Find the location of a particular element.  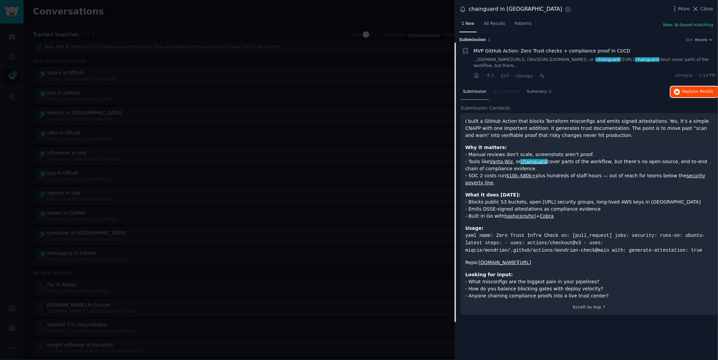

span: More is located at coordinates (684, 9).